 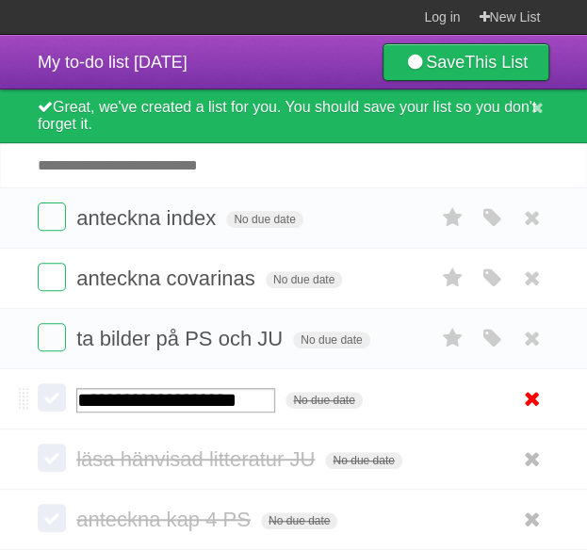 What do you see at coordinates (198, 459) in the screenshot?
I see `span: läsa hänvisad litteratur JU` at bounding box center [198, 459].